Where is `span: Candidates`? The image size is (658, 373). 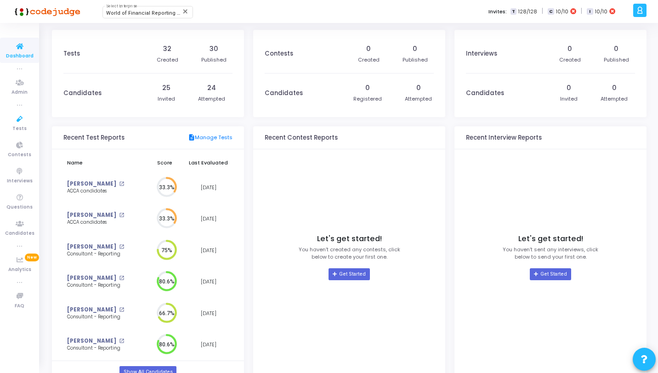 span: Candidates is located at coordinates (20, 233).